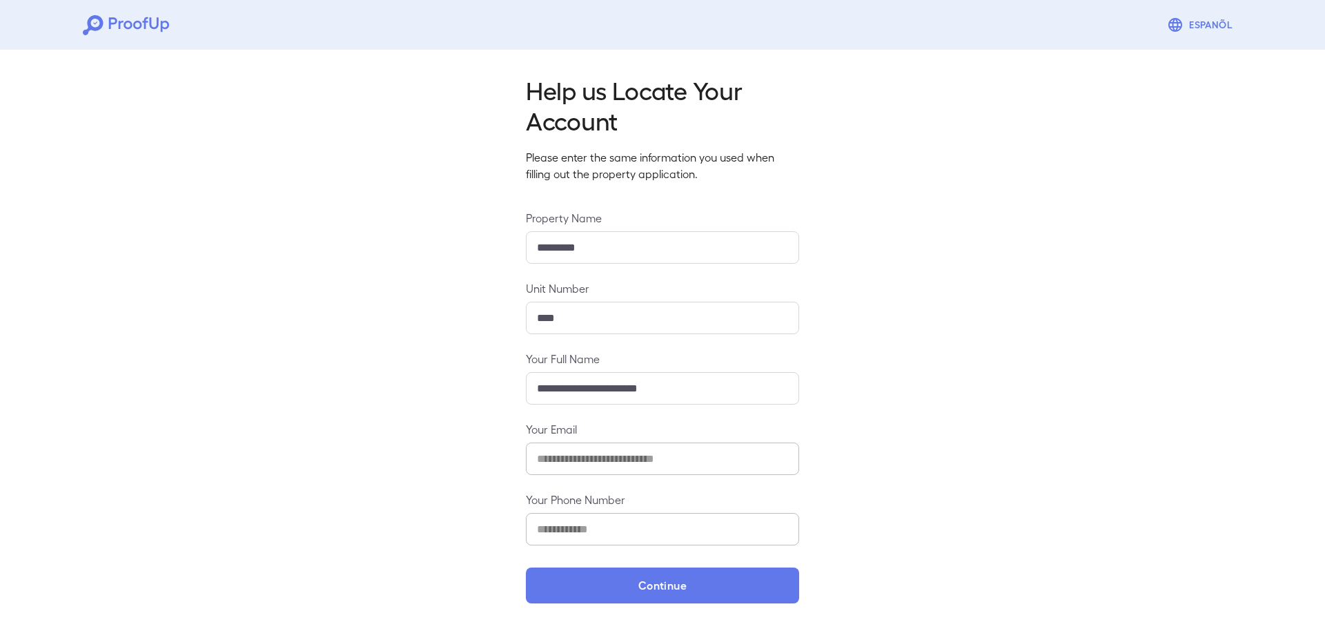 The image size is (1325, 629). What do you see at coordinates (662, 358) in the screenshot?
I see `label: Your Full Name` at bounding box center [662, 358].